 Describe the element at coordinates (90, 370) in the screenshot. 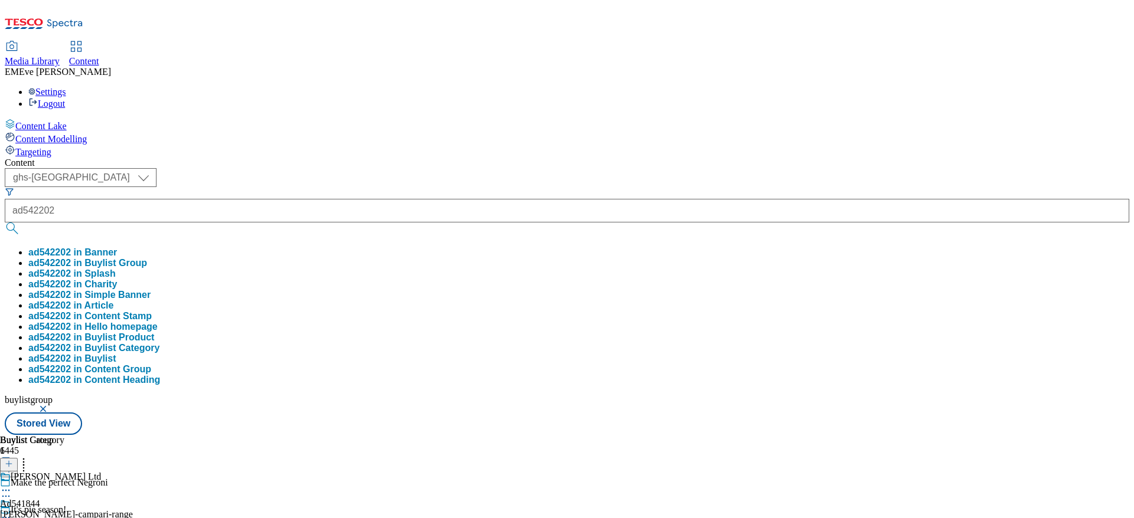

I see `button: ad542202 in Content Group` at that location.